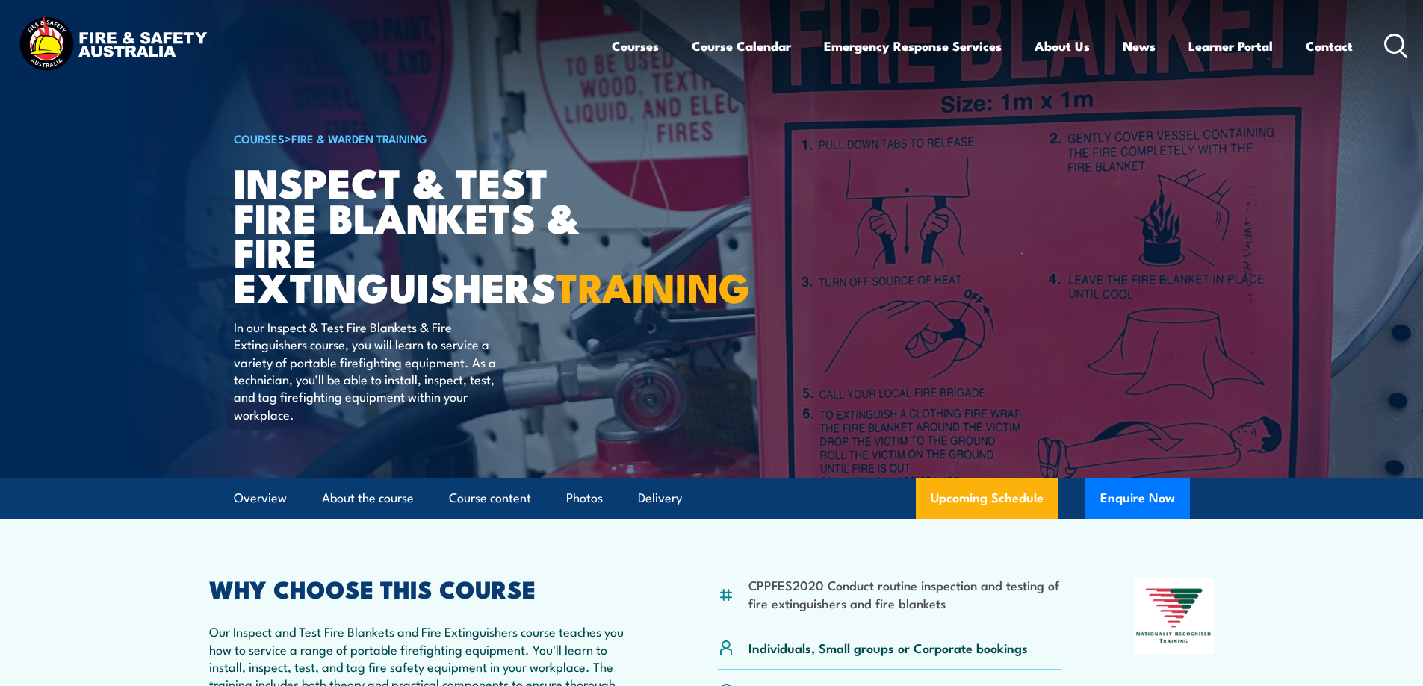  What do you see at coordinates (490, 498) in the screenshot?
I see `a: Course content` at bounding box center [490, 498].